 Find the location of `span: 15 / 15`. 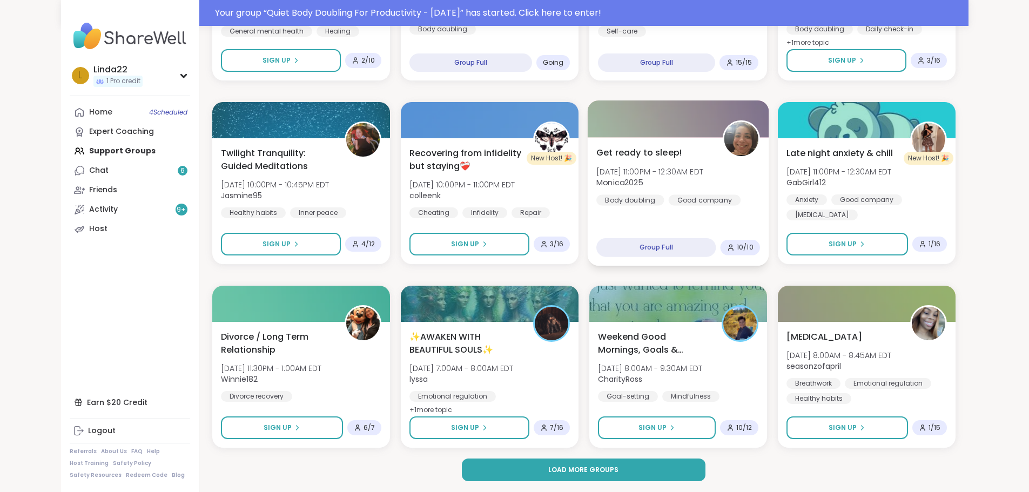

span: 15 / 15 is located at coordinates (743, 63).